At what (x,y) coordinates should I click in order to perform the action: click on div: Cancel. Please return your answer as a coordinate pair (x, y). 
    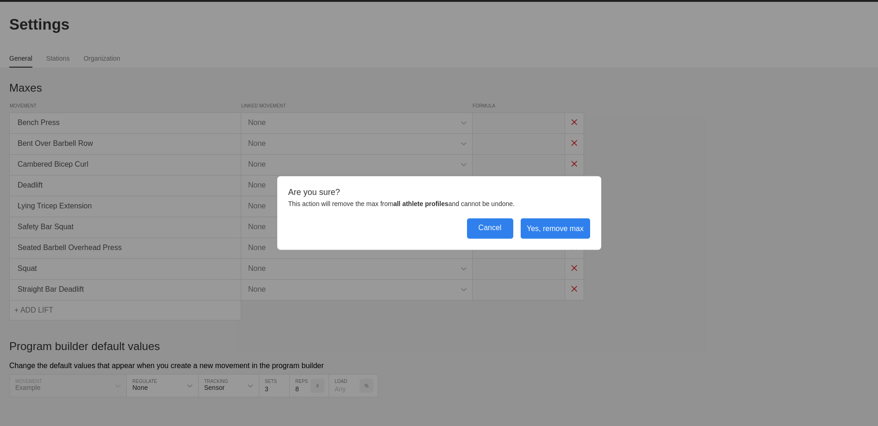
    Looking at the image, I should click on (490, 229).